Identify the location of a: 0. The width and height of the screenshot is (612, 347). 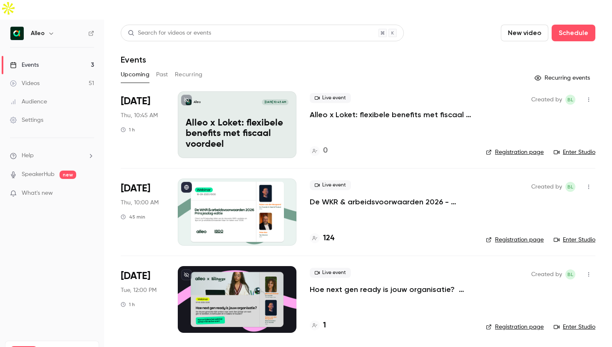
(319, 150).